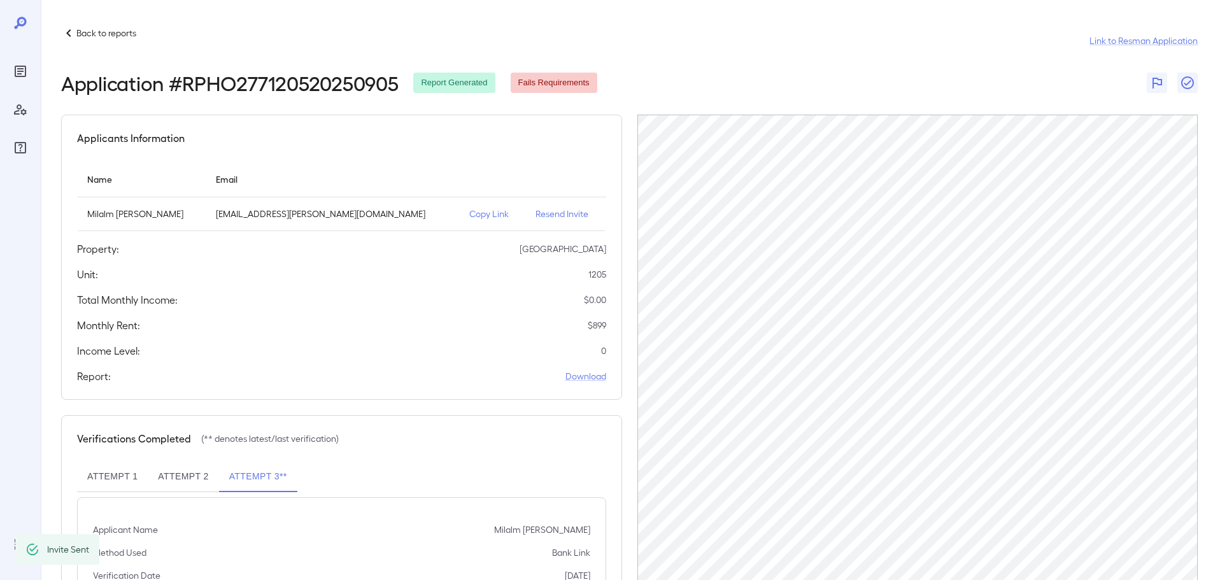 The image size is (1213, 580). Describe the element at coordinates (492, 214) in the screenshot. I see `p: Copy Link` at that location.